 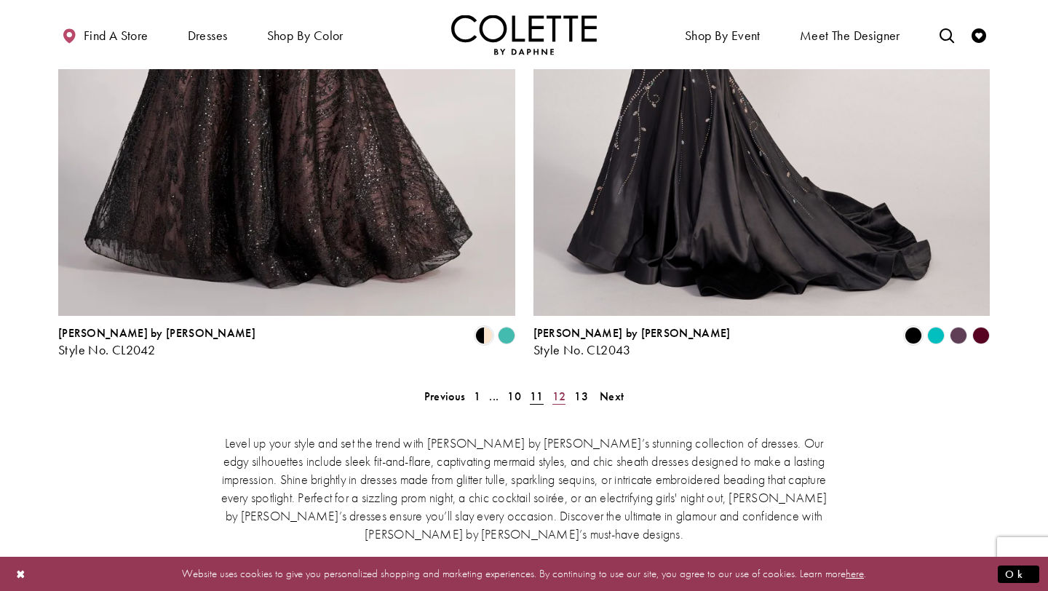 I want to click on a: Next Page, so click(x=611, y=396).